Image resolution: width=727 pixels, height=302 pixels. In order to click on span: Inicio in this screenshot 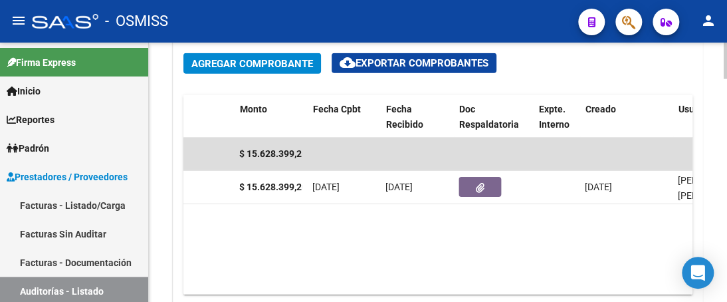, I will do `click(23, 91)`.